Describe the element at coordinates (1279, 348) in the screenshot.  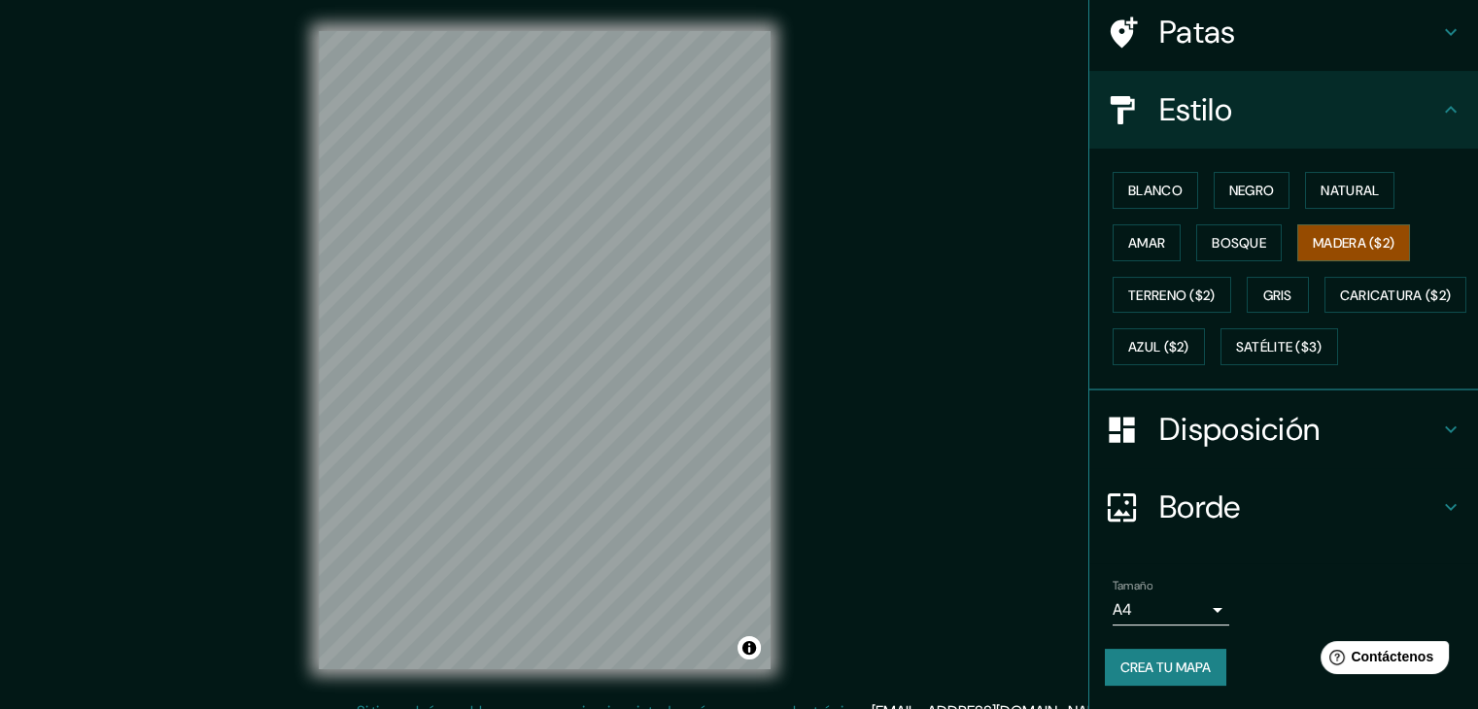
I see `font: Satélite ($3)` at that location.